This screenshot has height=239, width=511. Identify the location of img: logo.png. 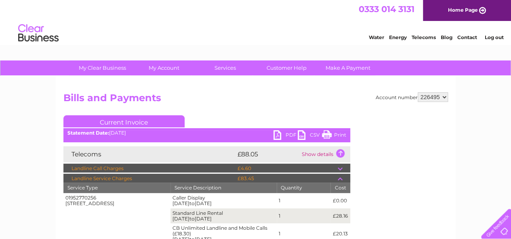
(38, 33).